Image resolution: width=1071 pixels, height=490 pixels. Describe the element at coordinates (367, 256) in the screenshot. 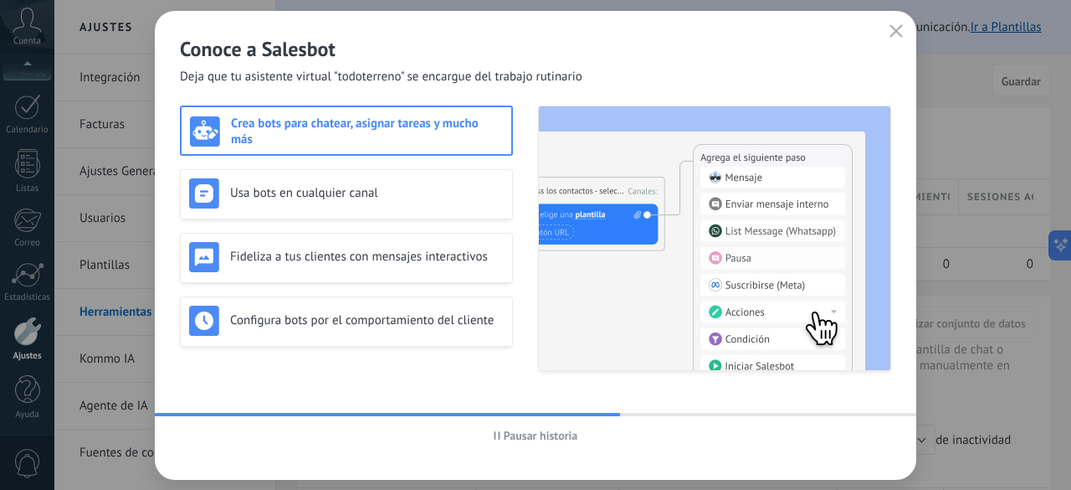

I see `h3: Fideliza a tus clientes con mensajes interactivos` at that location.